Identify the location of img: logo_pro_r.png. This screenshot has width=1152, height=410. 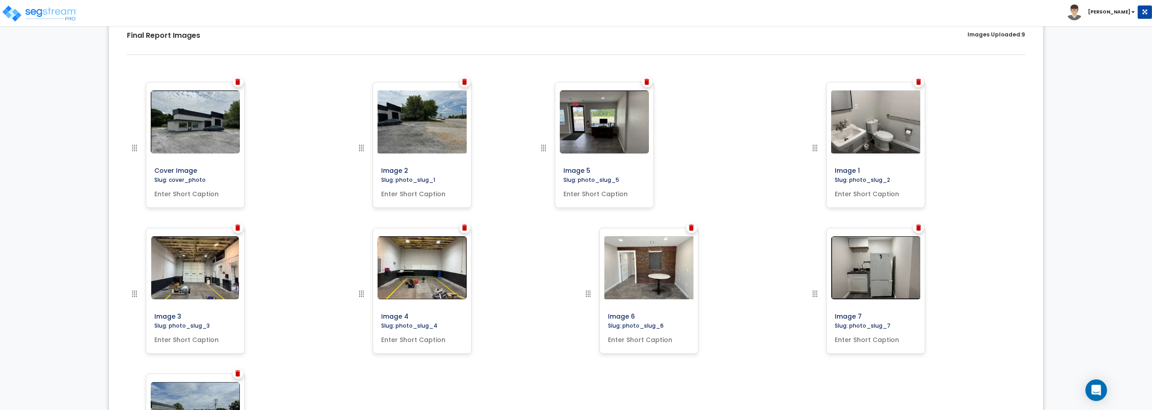
(40, 14).